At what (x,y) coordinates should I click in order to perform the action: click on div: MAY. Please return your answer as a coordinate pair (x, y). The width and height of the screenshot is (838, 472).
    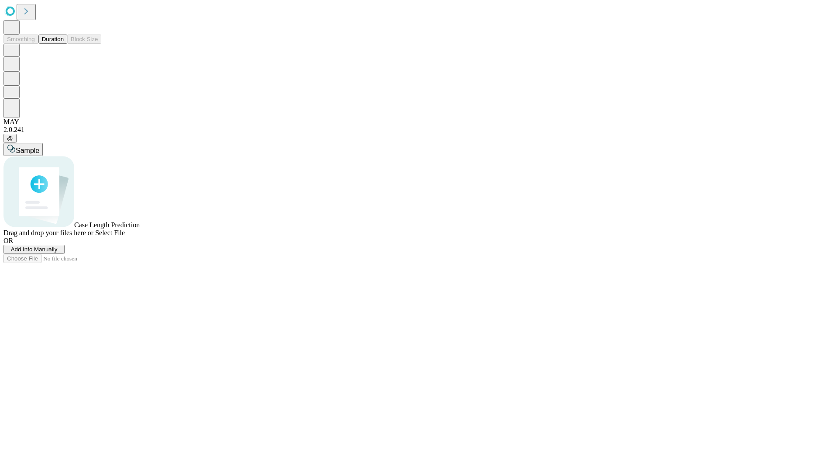
    Looking at the image, I should click on (419, 122).